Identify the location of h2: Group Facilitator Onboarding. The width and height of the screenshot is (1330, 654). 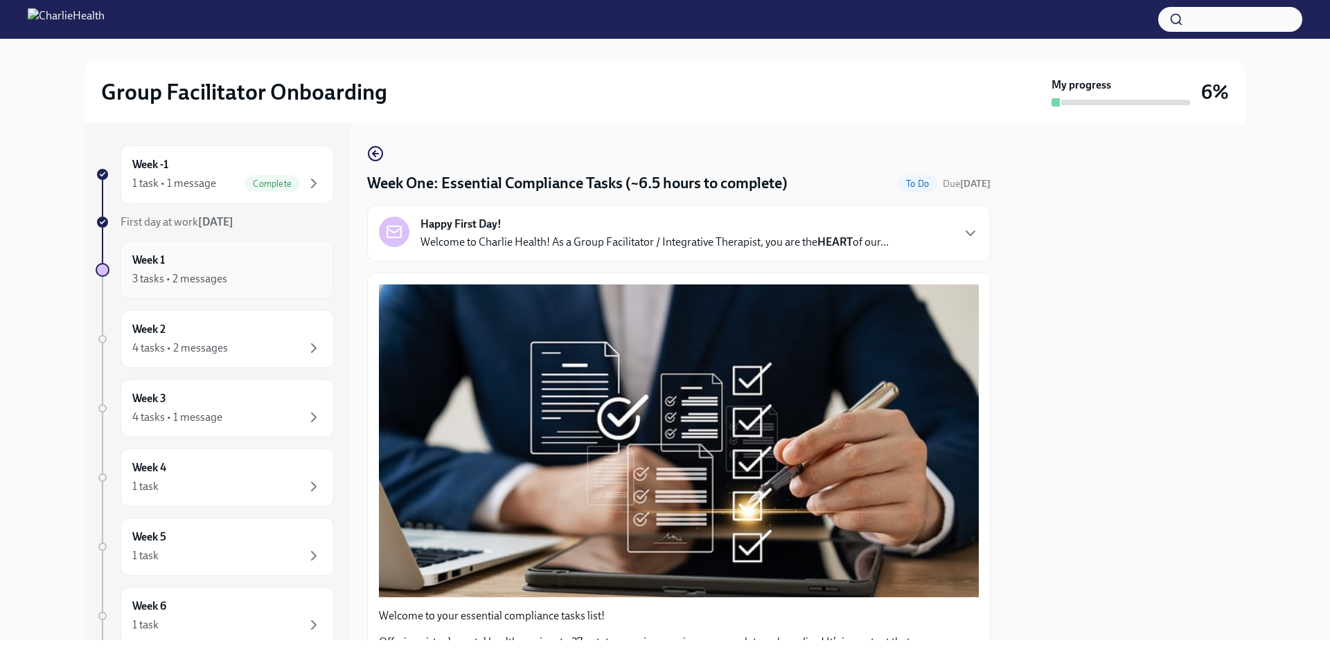
(244, 92).